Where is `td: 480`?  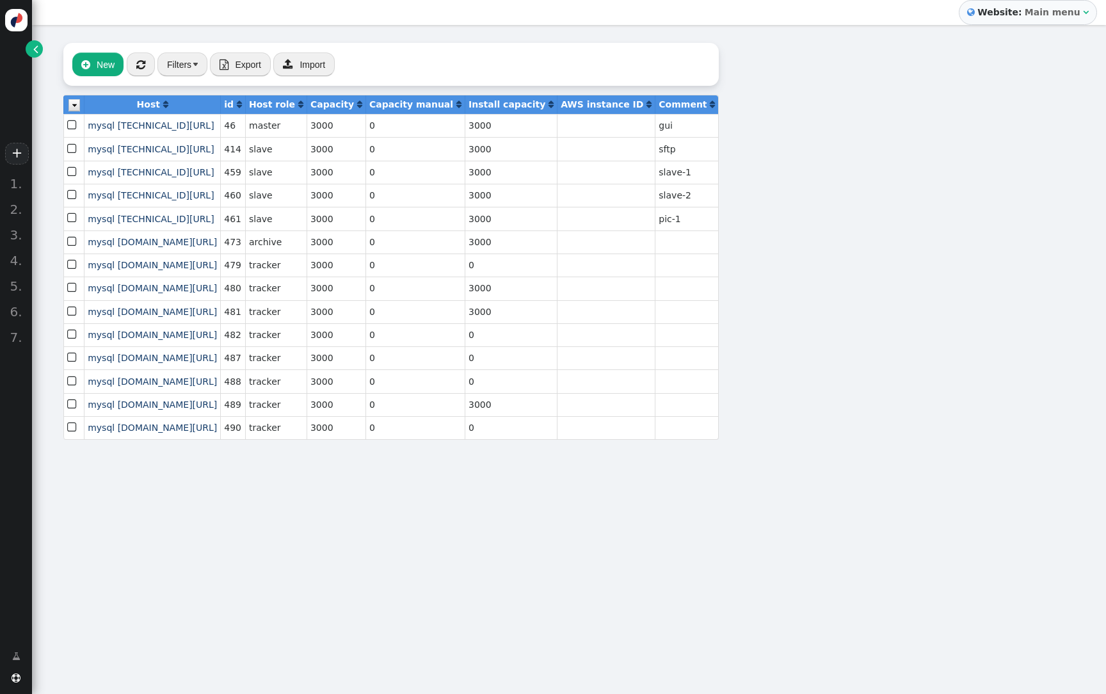
td: 480 is located at coordinates (232, 288).